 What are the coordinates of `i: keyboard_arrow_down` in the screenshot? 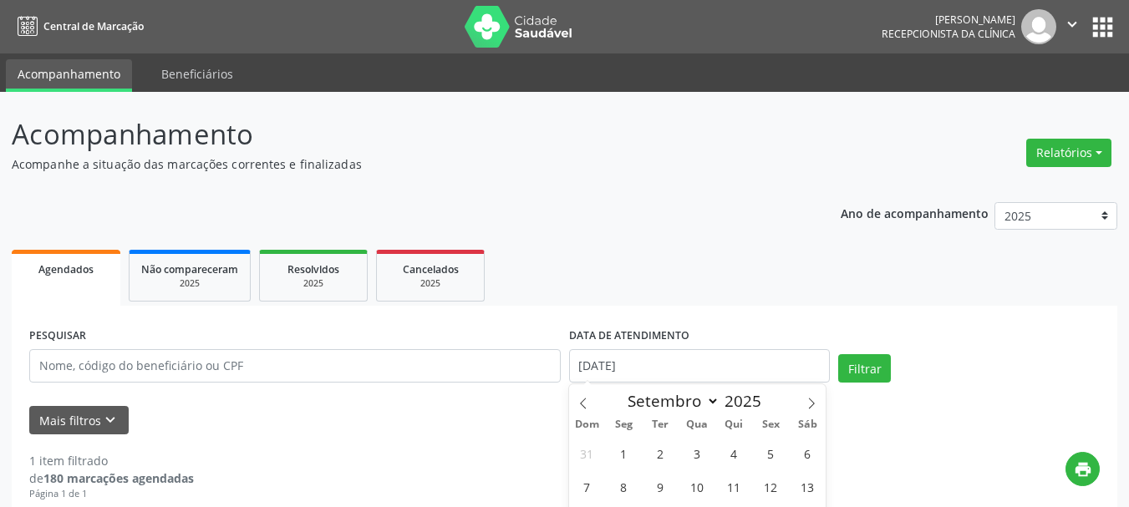 It's located at (110, 420).